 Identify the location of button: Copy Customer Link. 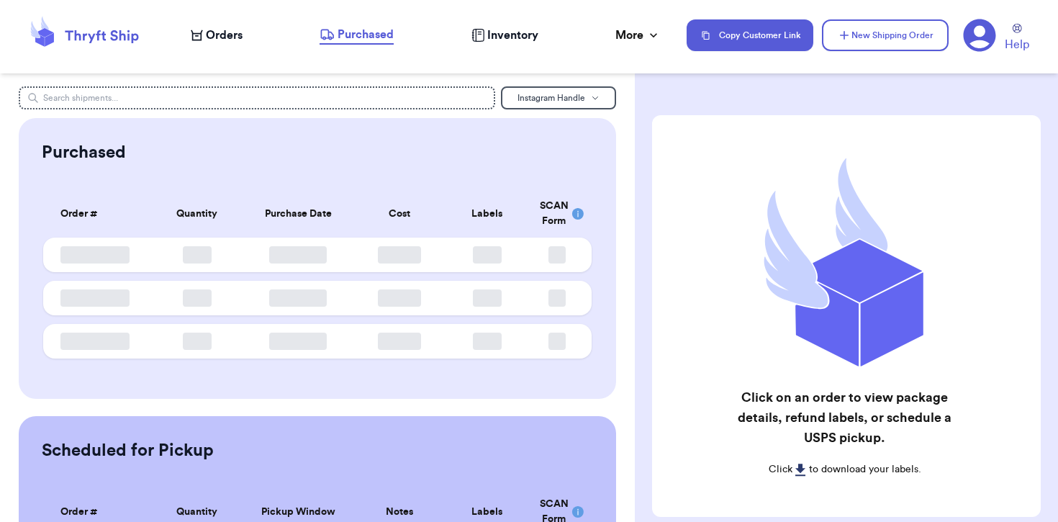
(750, 35).